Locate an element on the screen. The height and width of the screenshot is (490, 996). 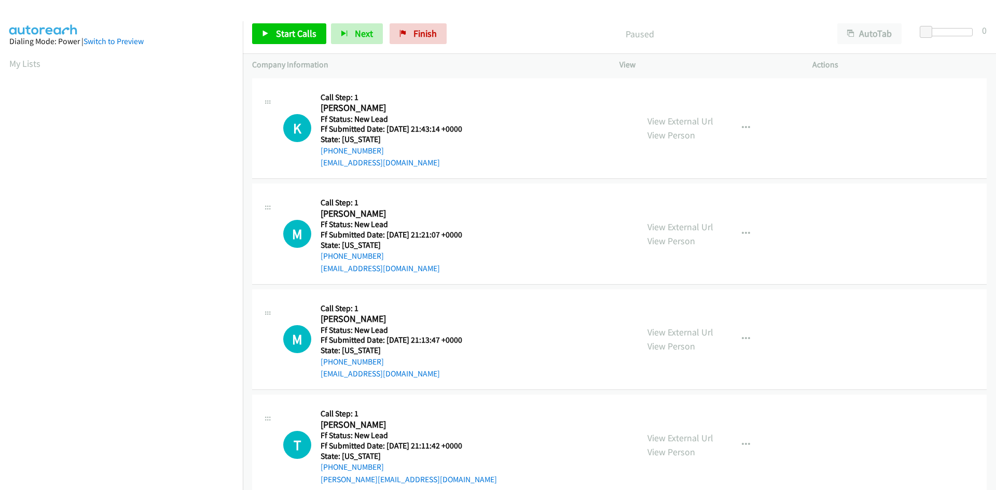
a: Switch to Preview is located at coordinates (114, 41).